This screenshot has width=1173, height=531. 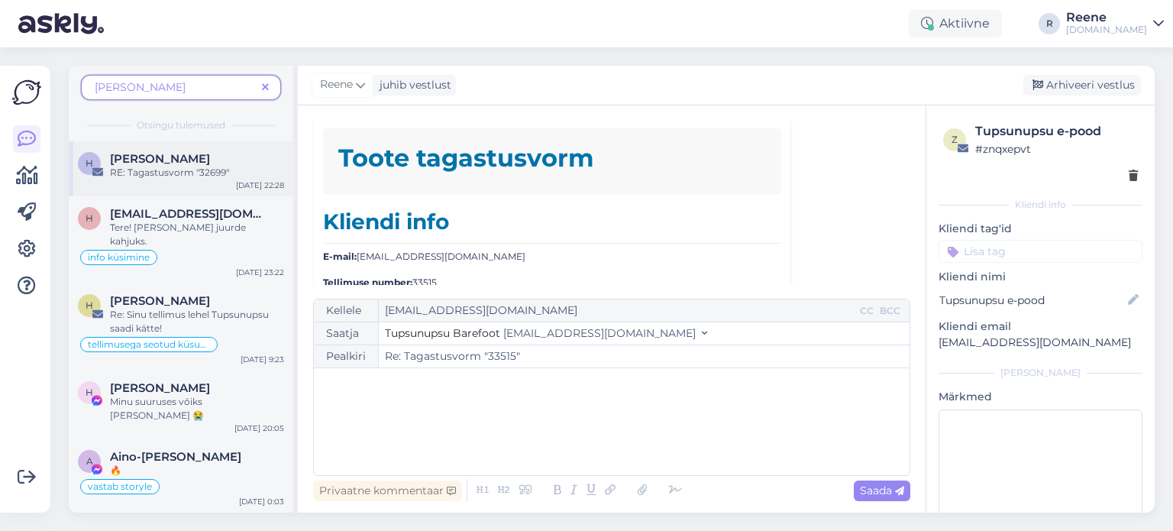 I want to click on p: Kliendi email, so click(x=1040, y=326).